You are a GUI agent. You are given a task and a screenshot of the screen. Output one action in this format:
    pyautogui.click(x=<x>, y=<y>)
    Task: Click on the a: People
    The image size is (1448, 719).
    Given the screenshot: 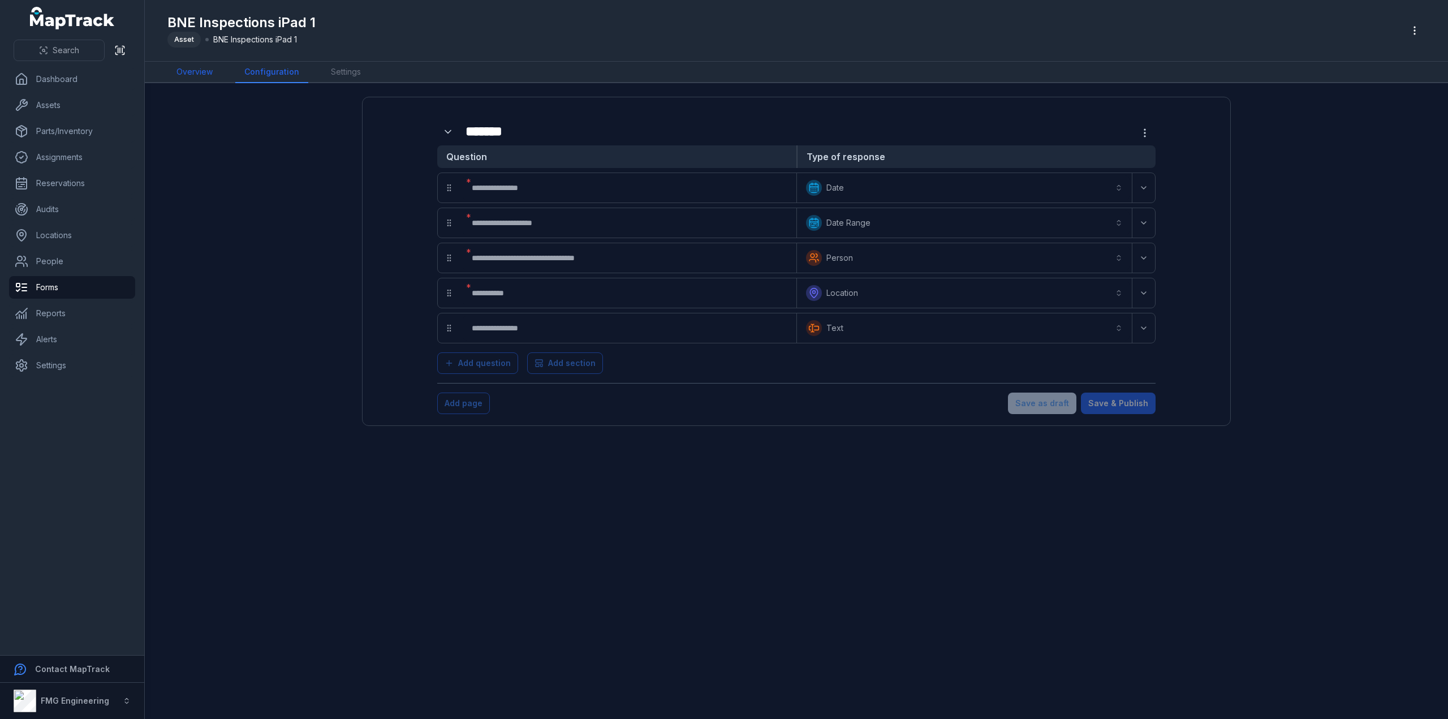 What is the action you would take?
    pyautogui.click(x=72, y=261)
    